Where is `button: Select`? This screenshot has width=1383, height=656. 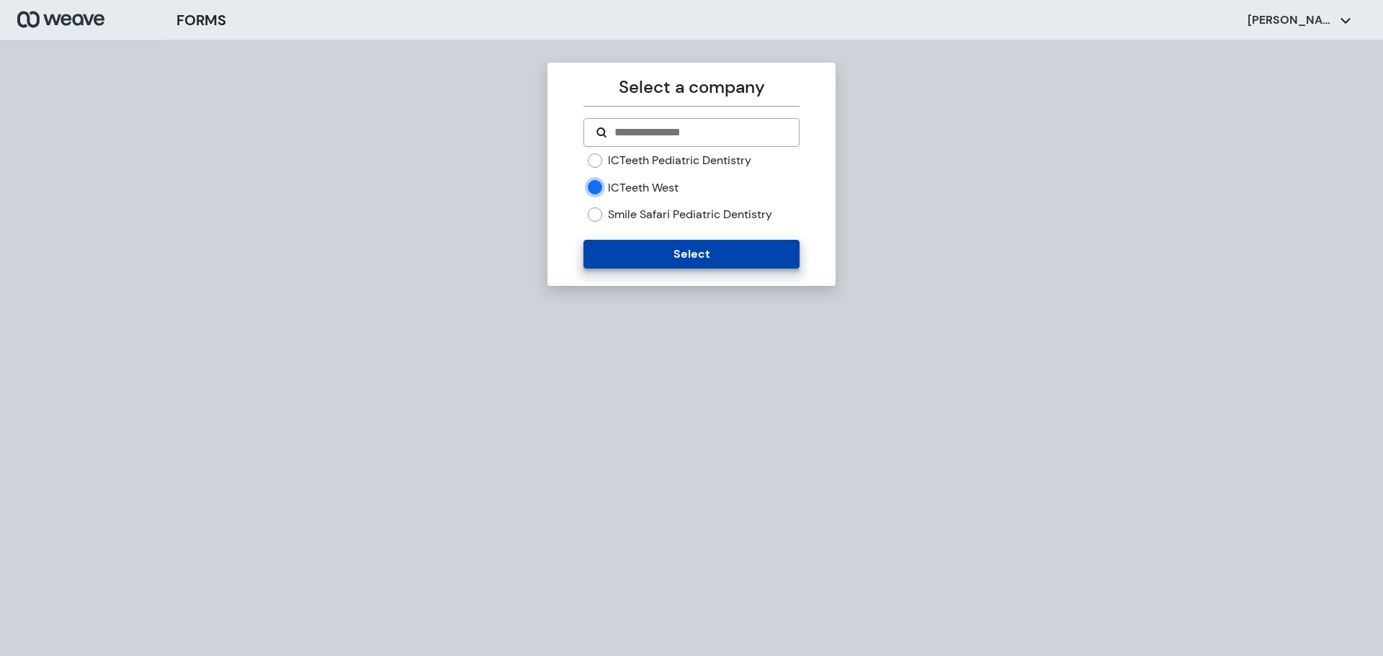 button: Select is located at coordinates (691, 254).